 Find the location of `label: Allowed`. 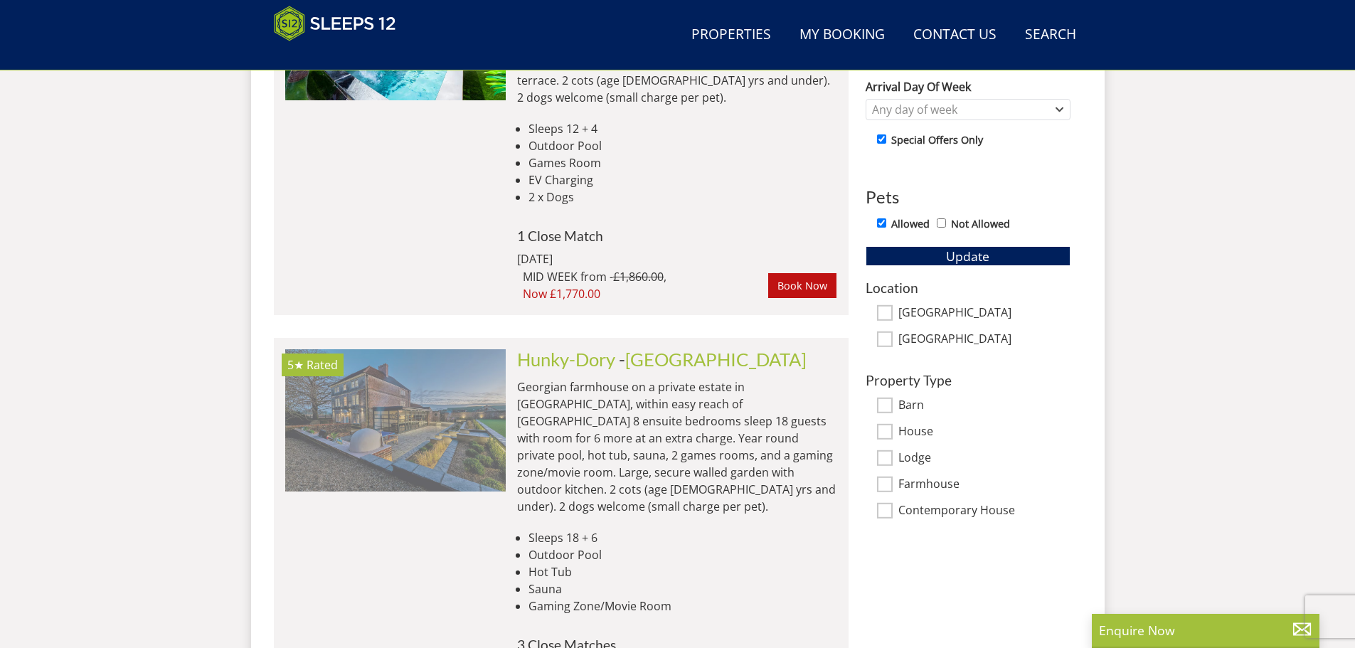

label: Allowed is located at coordinates (910, 224).